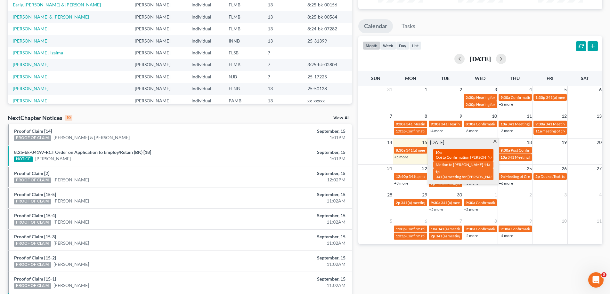 This screenshot has width=610, height=294. I want to click on td: FLNB, so click(243, 89).